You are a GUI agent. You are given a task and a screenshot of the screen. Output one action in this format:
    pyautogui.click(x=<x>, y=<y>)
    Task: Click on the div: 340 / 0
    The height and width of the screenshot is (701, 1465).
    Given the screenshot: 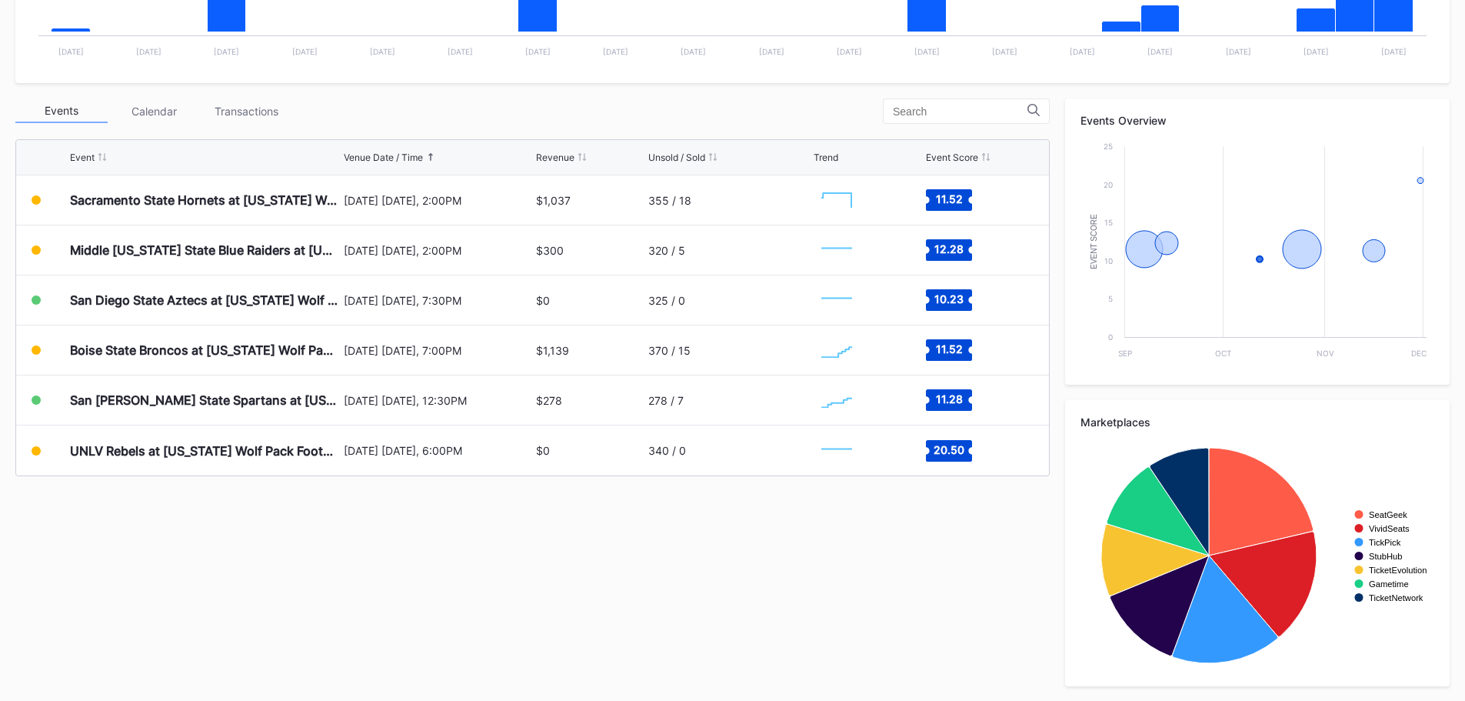 What is the action you would take?
    pyautogui.click(x=667, y=450)
    